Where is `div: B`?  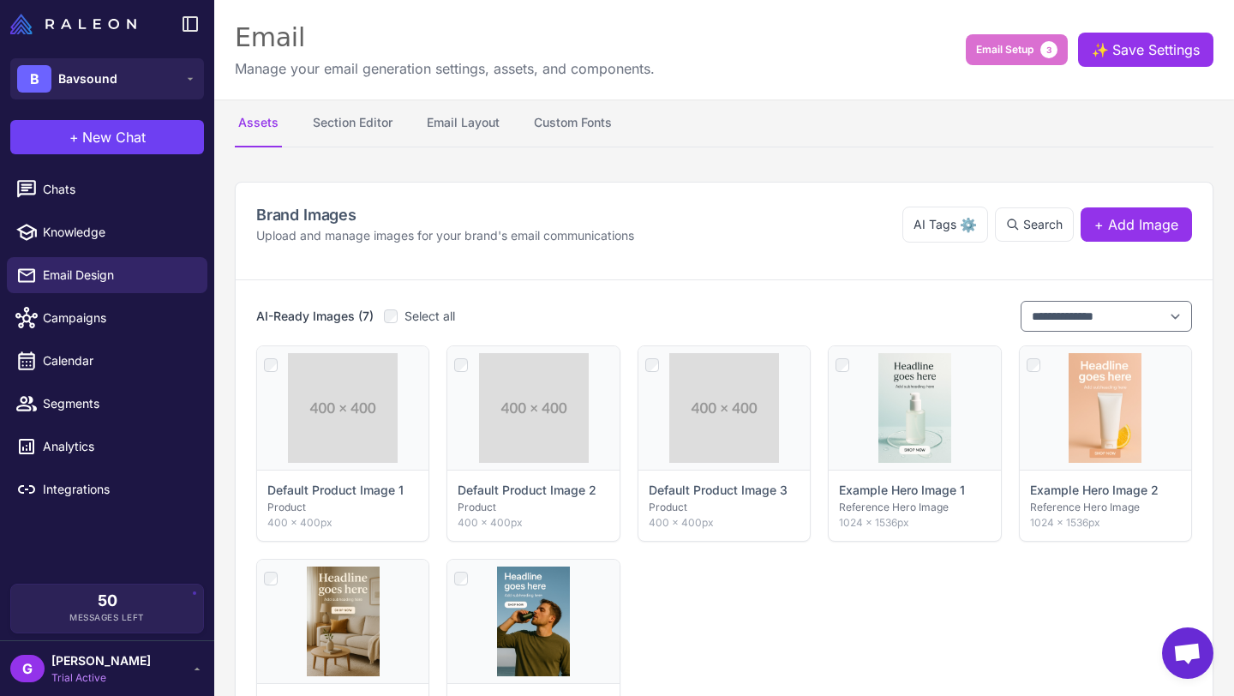
div: B is located at coordinates (34, 79).